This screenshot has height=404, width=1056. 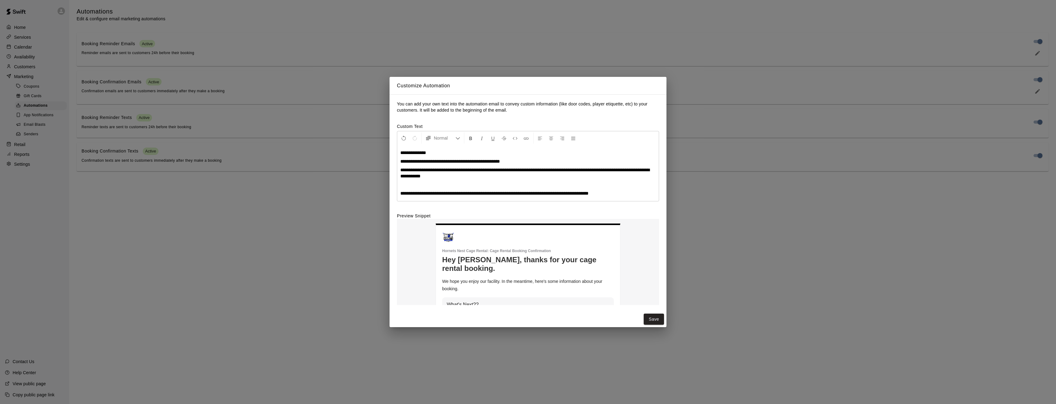 I want to click on button: Left Align, so click(x=540, y=138).